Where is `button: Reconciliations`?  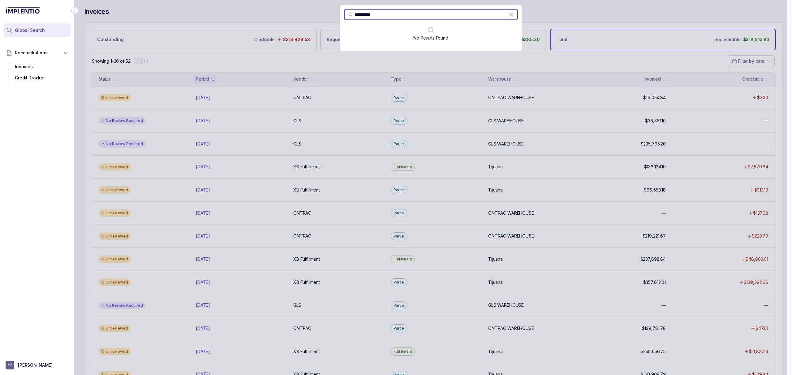 button: Reconciliations is located at coordinates (37, 53).